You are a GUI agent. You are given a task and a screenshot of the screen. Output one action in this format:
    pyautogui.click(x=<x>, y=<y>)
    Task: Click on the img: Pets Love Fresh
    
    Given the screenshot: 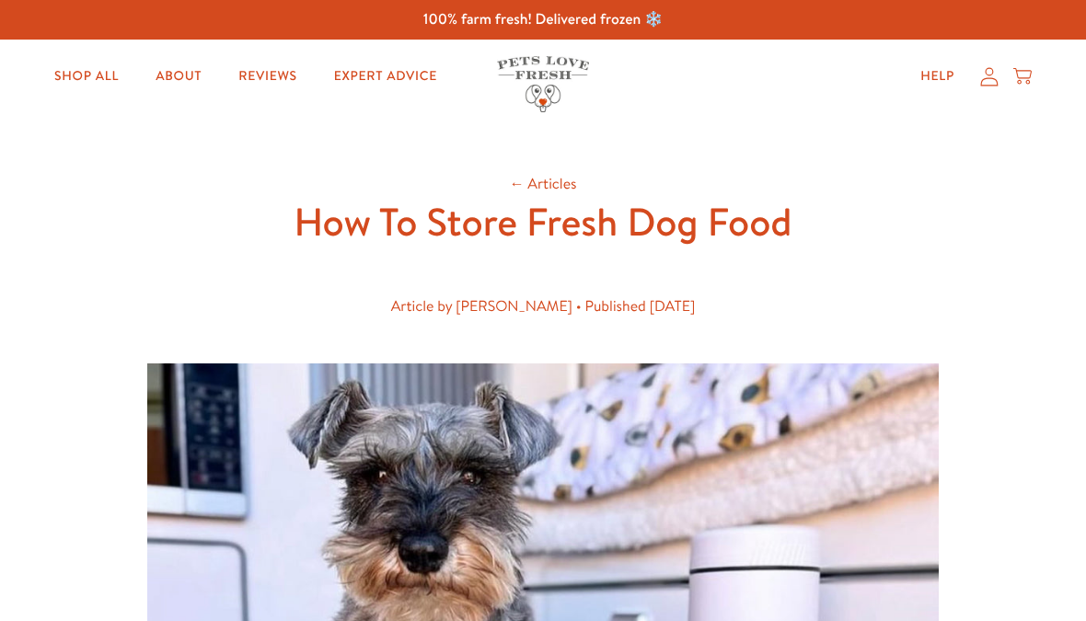 What is the action you would take?
    pyautogui.click(x=543, y=84)
    